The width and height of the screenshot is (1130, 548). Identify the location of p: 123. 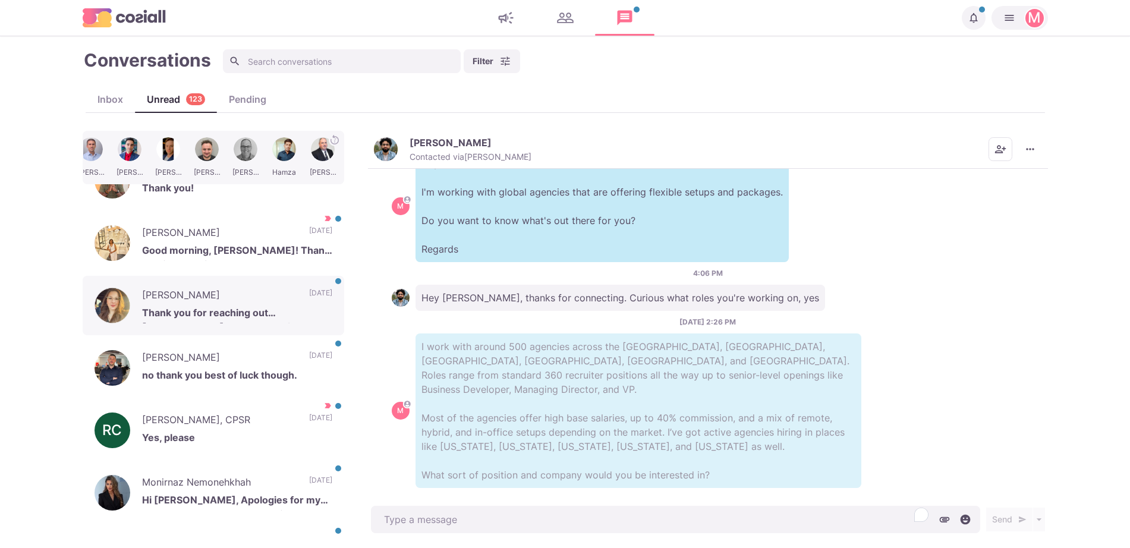
(196, 99).